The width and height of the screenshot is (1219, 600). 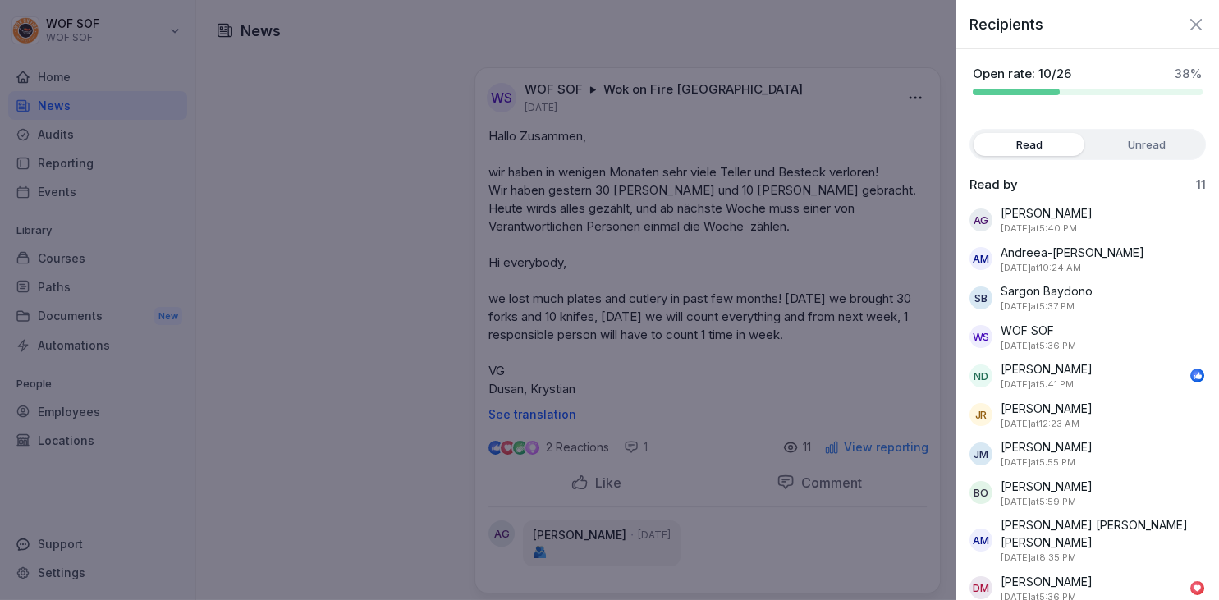 What do you see at coordinates (1040, 424) in the screenshot?
I see `p: August 22, 2025 at 12:23 AM` at bounding box center [1040, 424].